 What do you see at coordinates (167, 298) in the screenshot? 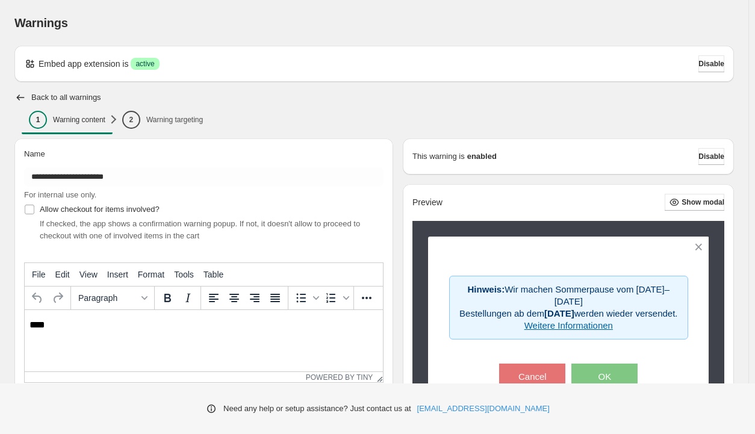
I see `button: Bold` at bounding box center [167, 298].